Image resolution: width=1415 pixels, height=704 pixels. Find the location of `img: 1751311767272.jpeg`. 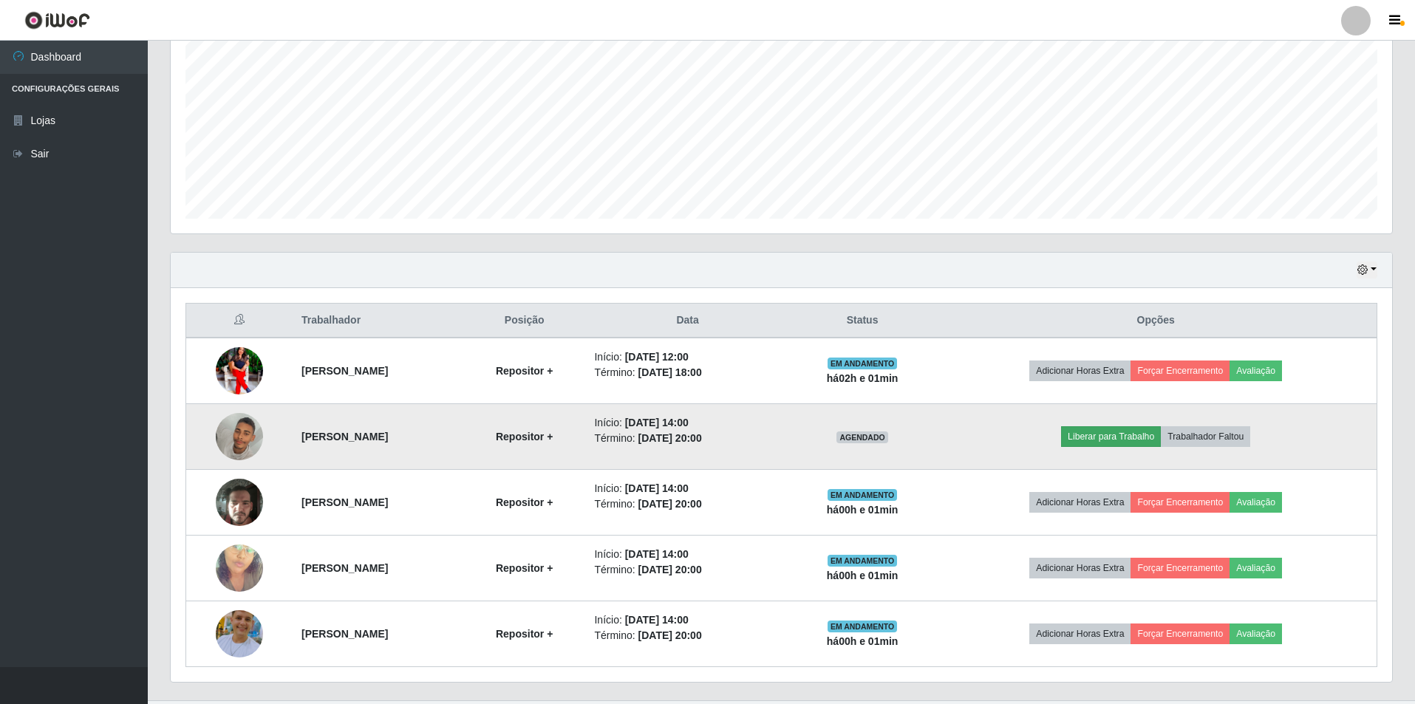

img: 1751311767272.jpeg is located at coordinates (239, 371).